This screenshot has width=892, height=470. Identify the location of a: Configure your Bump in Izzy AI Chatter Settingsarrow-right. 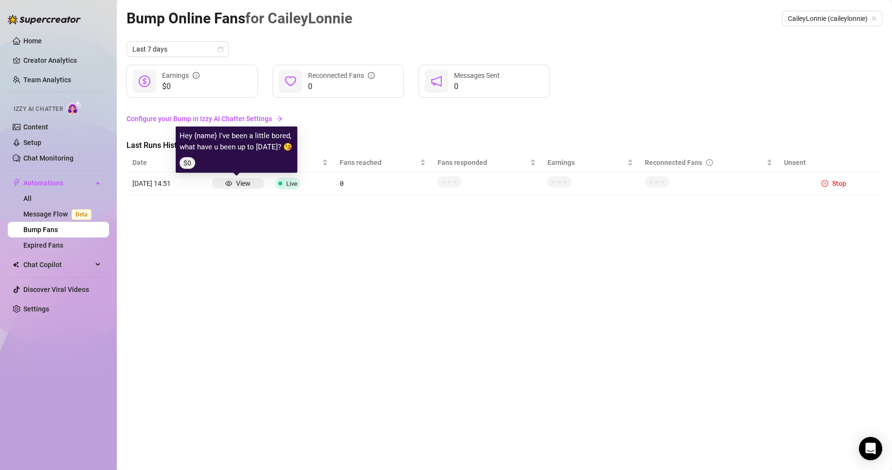
(504, 119).